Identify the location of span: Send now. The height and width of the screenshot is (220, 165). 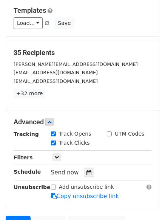
(65, 173).